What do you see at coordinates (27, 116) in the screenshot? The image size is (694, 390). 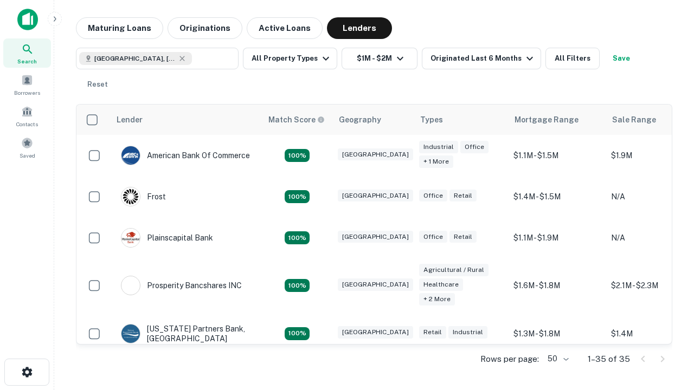 I see `div: Contacts` at bounding box center [27, 116].